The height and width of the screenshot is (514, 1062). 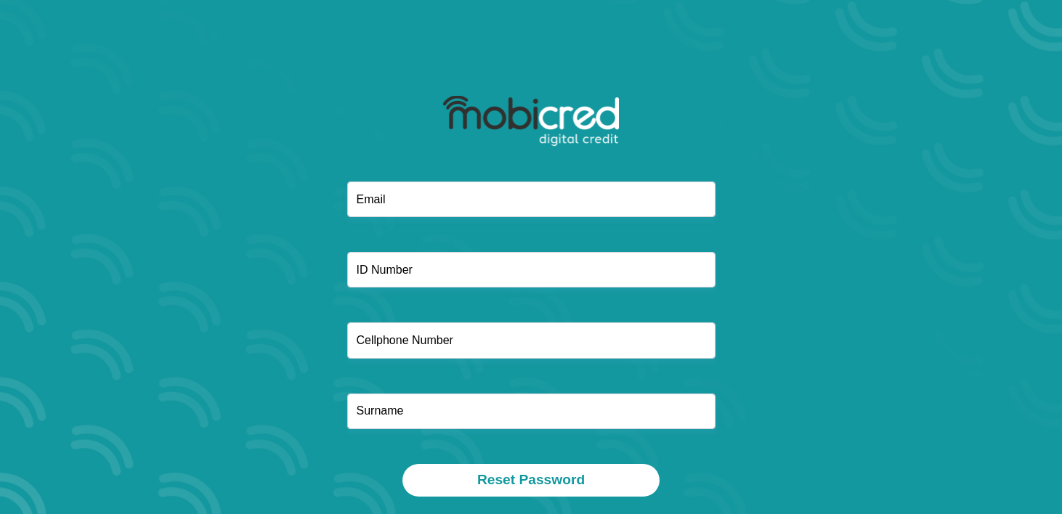 What do you see at coordinates (530, 121) in the screenshot?
I see `img: mobicred logo` at bounding box center [530, 121].